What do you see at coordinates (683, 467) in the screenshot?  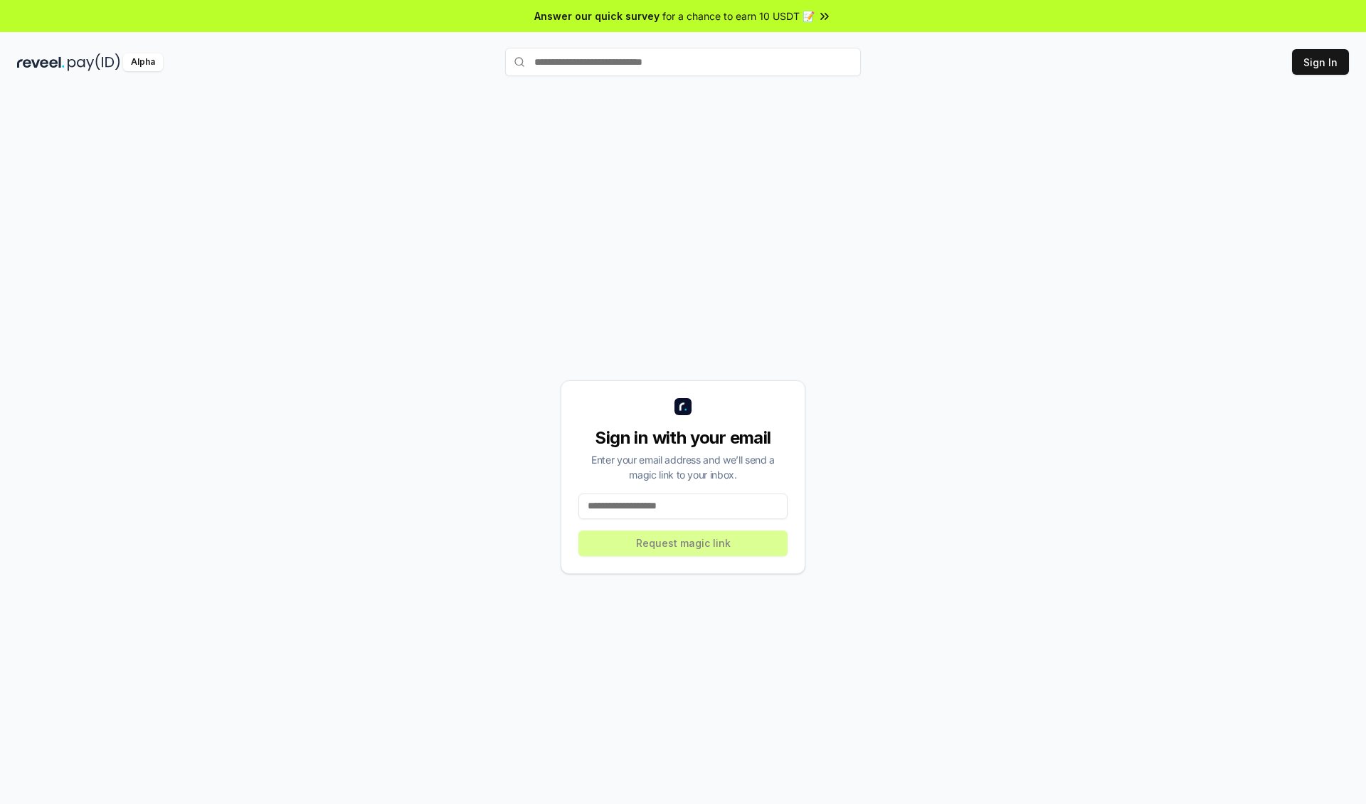 I see `div: Enter your email address and we’ll send a magic link to your inbox.` at bounding box center [683, 467].